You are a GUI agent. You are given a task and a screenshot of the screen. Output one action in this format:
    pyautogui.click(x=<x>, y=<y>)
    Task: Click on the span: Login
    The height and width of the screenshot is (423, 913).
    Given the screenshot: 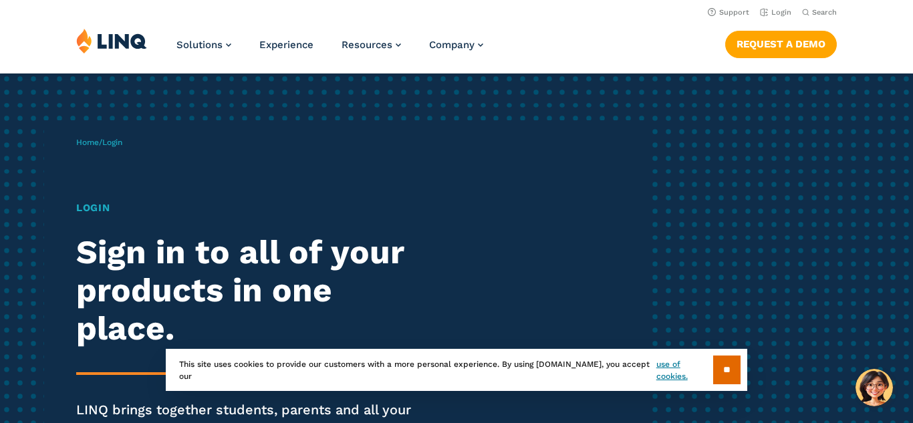 What is the action you would take?
    pyautogui.click(x=112, y=142)
    